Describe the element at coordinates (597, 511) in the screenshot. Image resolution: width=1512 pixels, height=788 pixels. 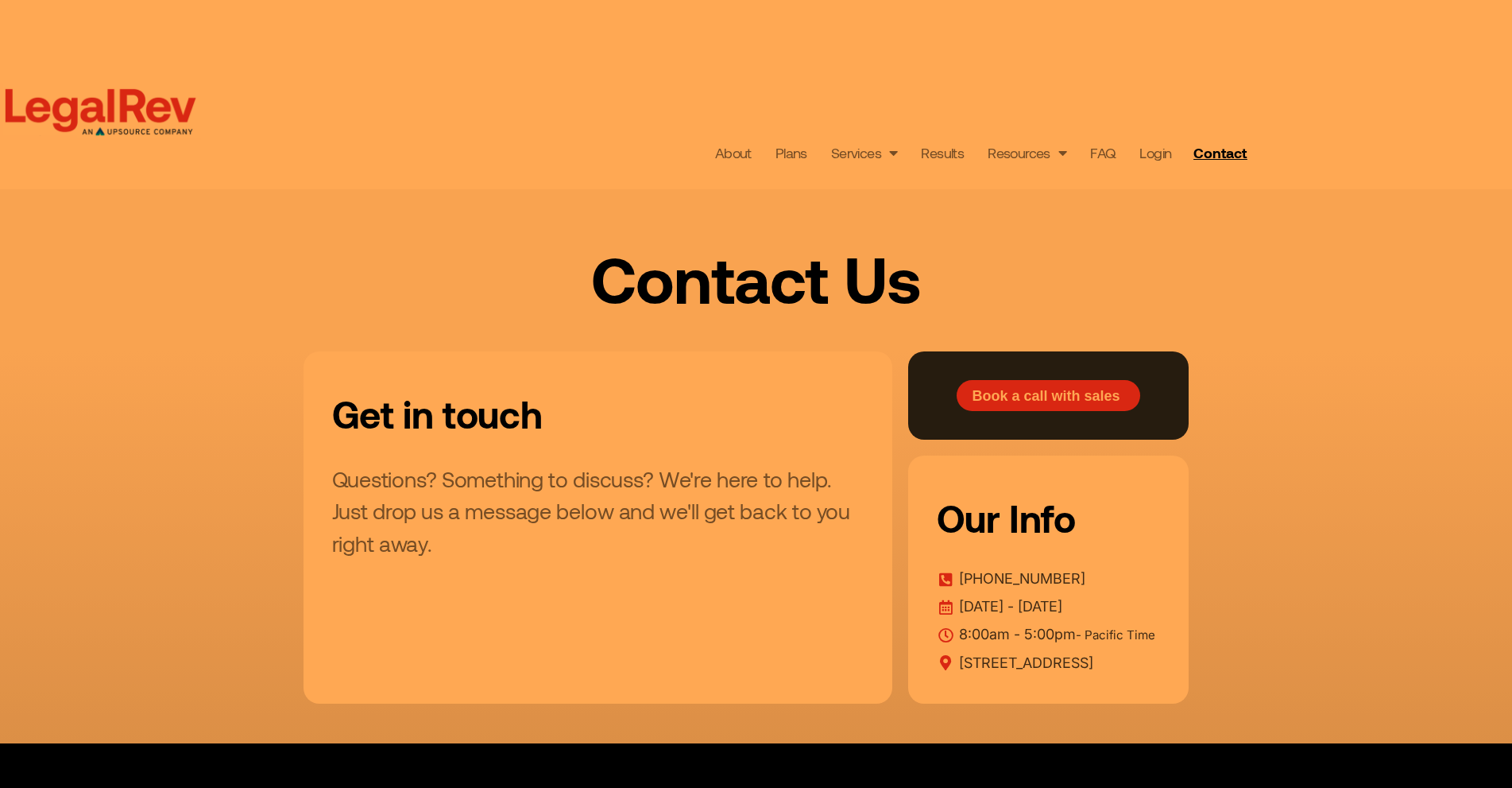
I see `h3: Questions? Something to discuss? We're here to help. Just drop us a message below and we'll get b...` at that location.